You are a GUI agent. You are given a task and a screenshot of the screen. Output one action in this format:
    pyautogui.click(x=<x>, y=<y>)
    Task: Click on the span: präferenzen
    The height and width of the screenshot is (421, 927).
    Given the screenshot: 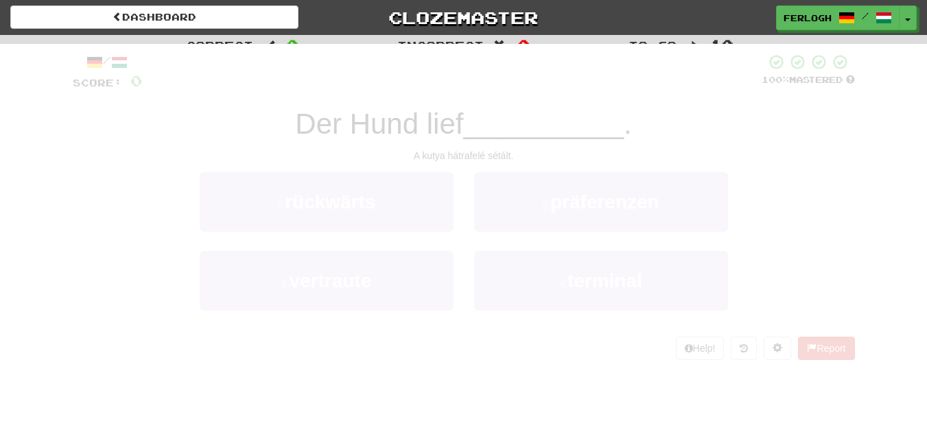 What is the action you would take?
    pyautogui.click(x=604, y=202)
    